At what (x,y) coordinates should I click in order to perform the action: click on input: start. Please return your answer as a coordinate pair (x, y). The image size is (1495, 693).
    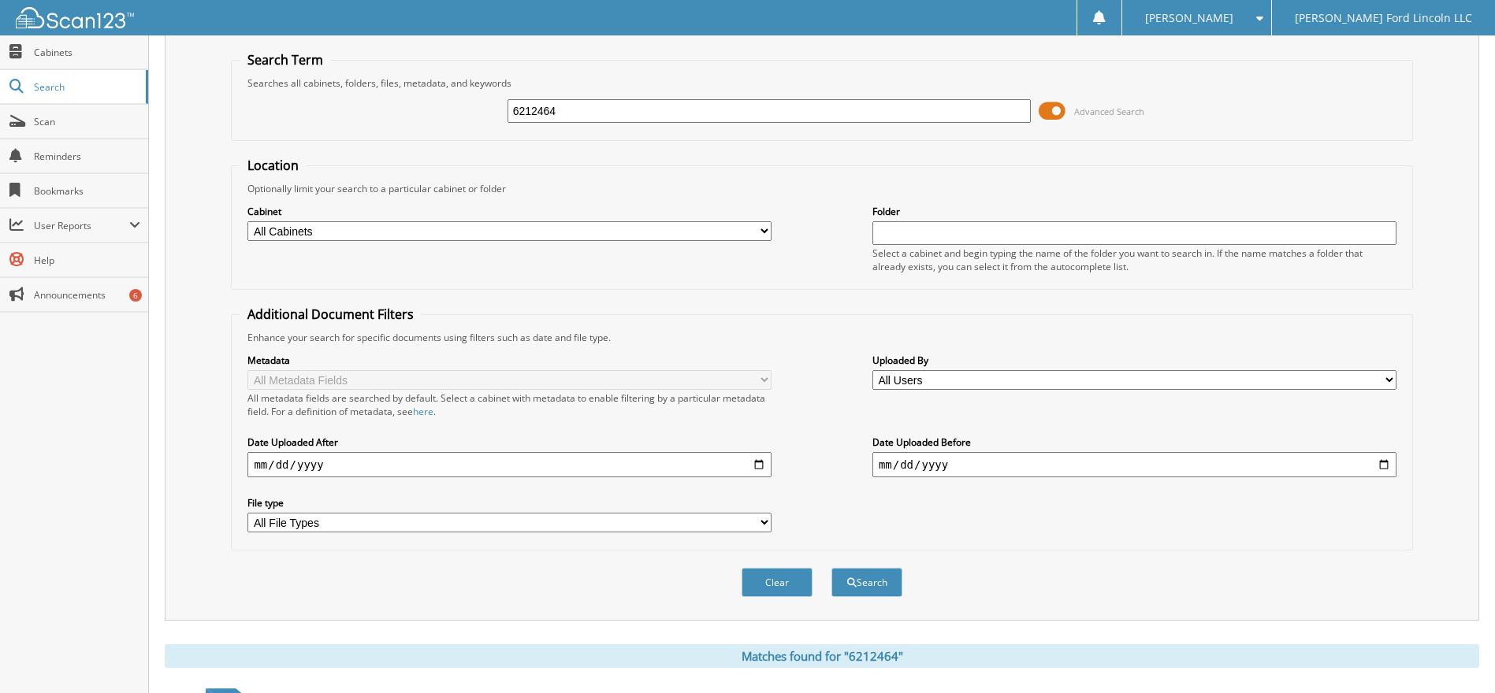
    Looking at the image, I should click on (509, 465).